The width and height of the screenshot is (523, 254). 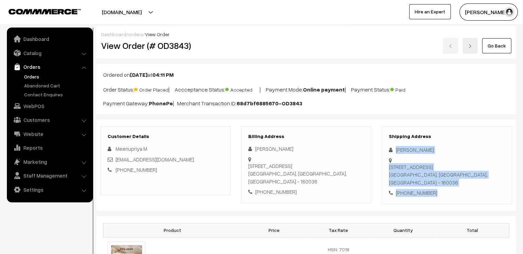 I want to click on b: PhonePe, so click(x=161, y=103).